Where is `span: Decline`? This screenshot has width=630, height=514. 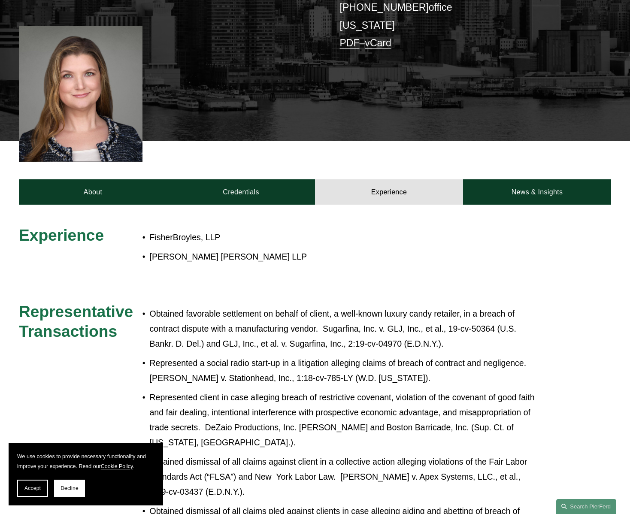 span: Decline is located at coordinates (70, 488).